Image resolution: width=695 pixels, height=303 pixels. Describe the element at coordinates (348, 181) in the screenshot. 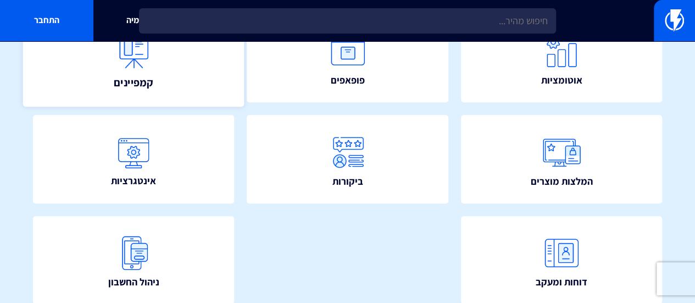

I see `span: ביקורות` at that location.